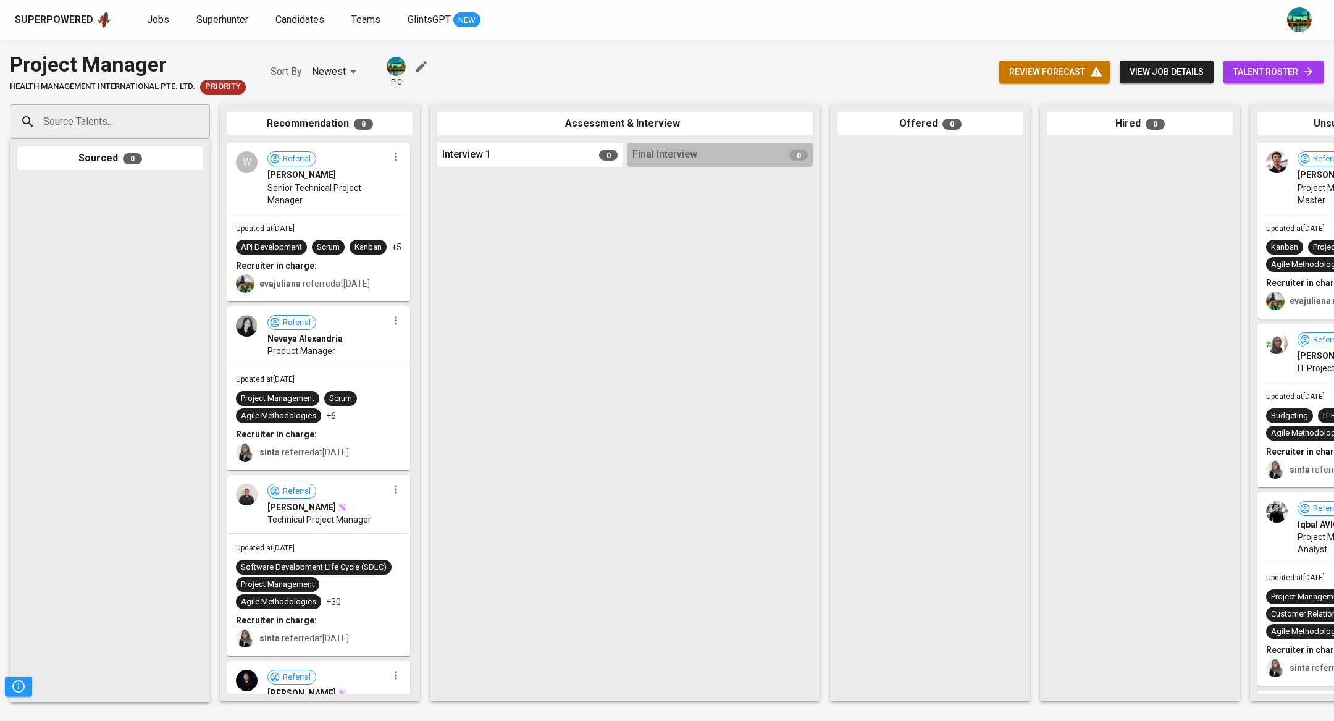 This screenshot has height=721, width=1334. I want to click on span: talent roster, so click(1273, 72).